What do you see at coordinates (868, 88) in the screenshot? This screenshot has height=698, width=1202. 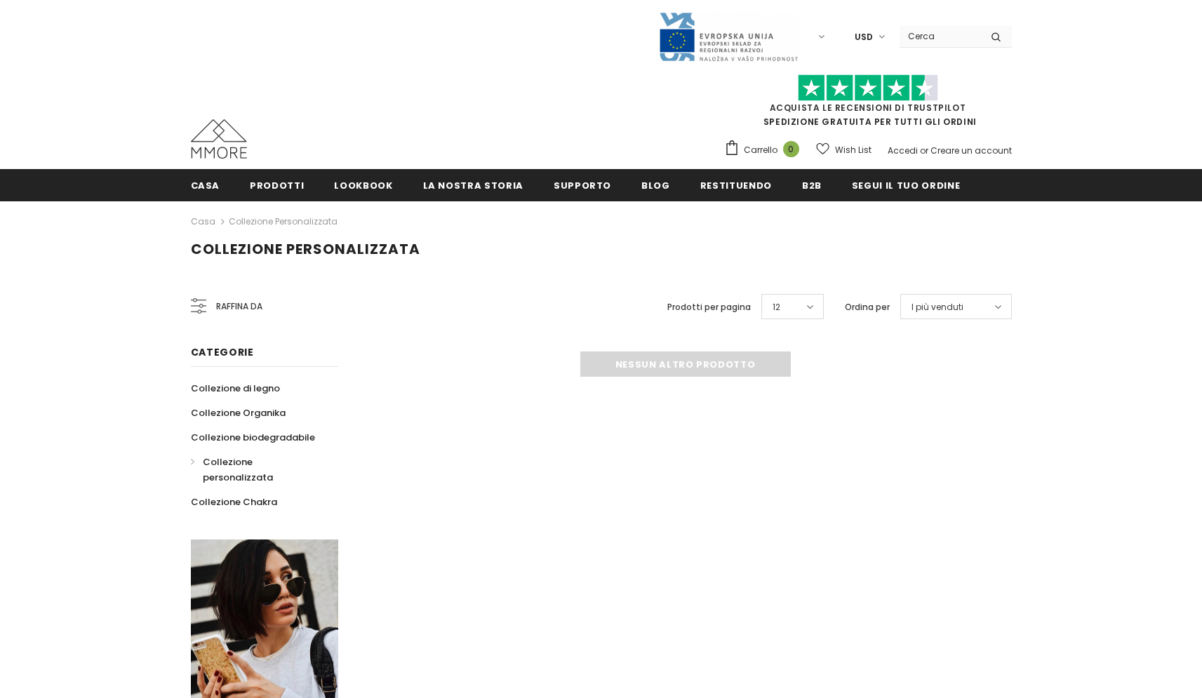 I see `img: Fidati di Pilot Stars` at bounding box center [868, 88].